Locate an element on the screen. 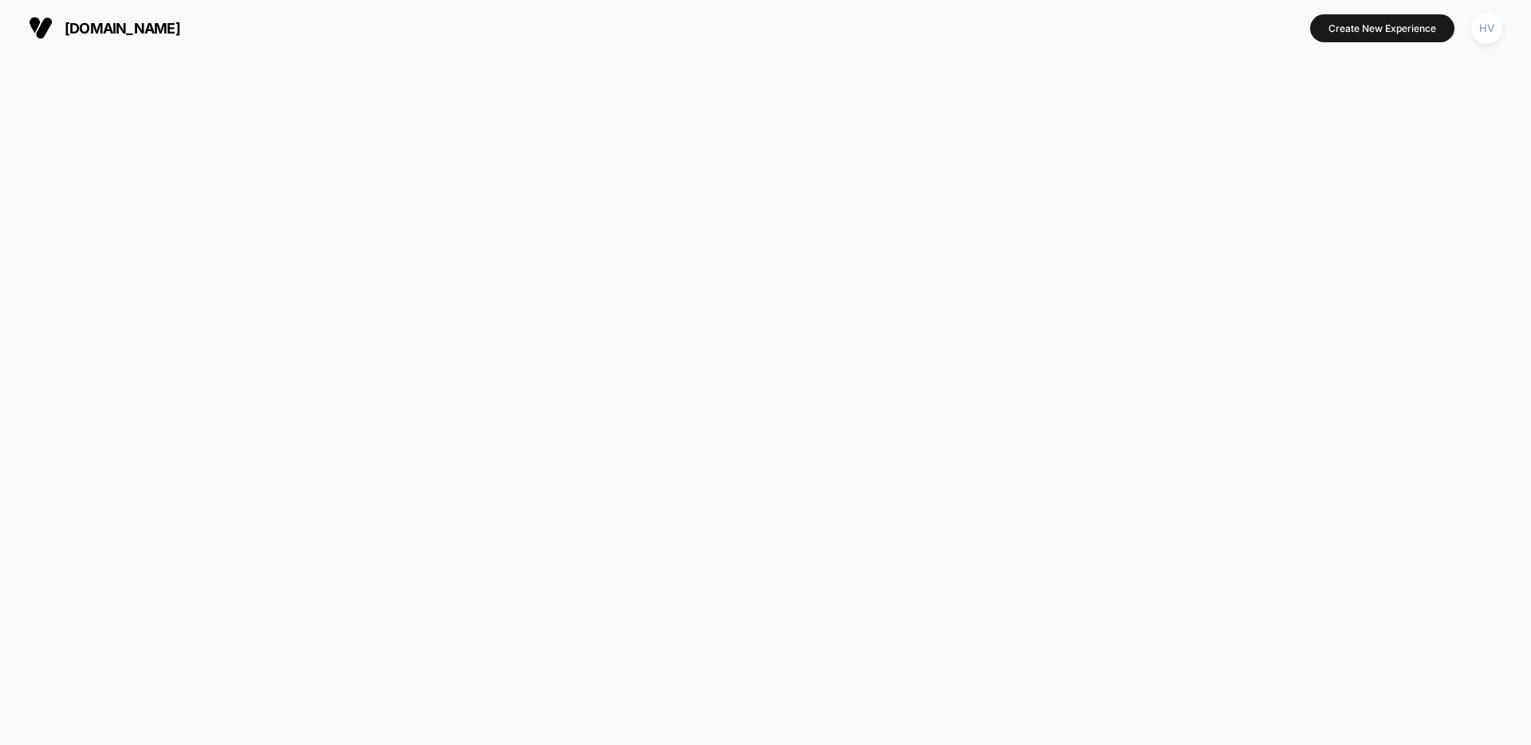 The image size is (1531, 745). button: Create New Experience is located at coordinates (1382, 28).